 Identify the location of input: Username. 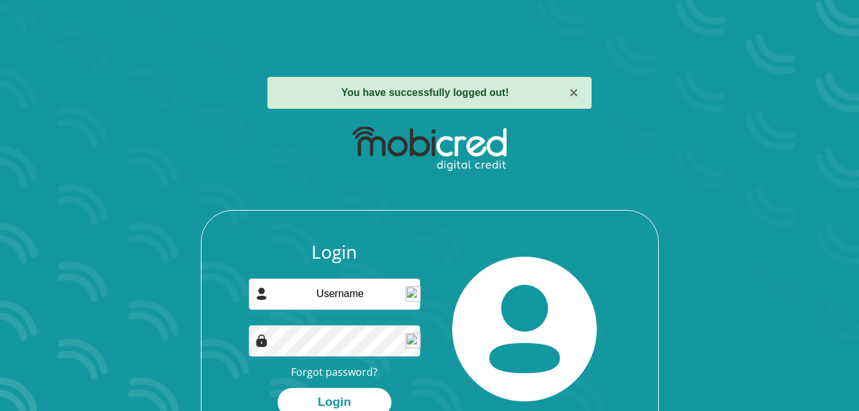
(334, 294).